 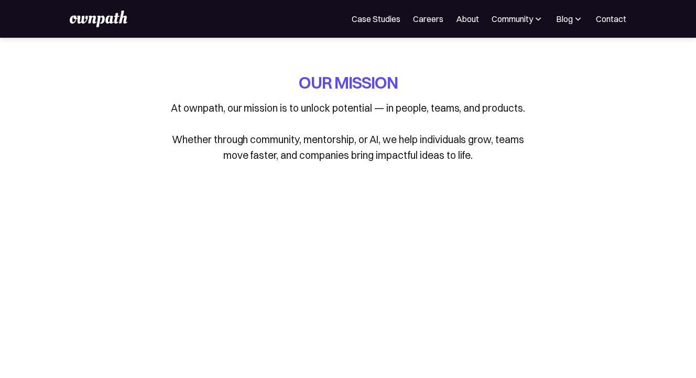 What do you see at coordinates (428, 19) in the screenshot?
I see `a: Careers` at bounding box center [428, 19].